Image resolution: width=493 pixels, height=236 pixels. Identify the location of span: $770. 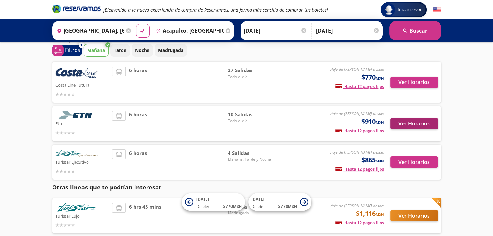
(373, 77).